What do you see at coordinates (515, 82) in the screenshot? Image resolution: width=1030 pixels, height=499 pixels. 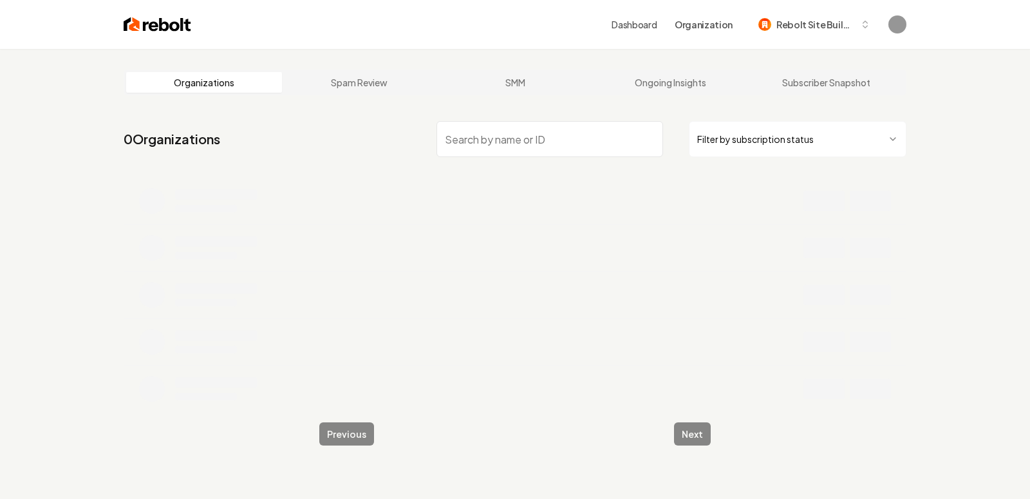 I see `a: SMM` at bounding box center [515, 82].